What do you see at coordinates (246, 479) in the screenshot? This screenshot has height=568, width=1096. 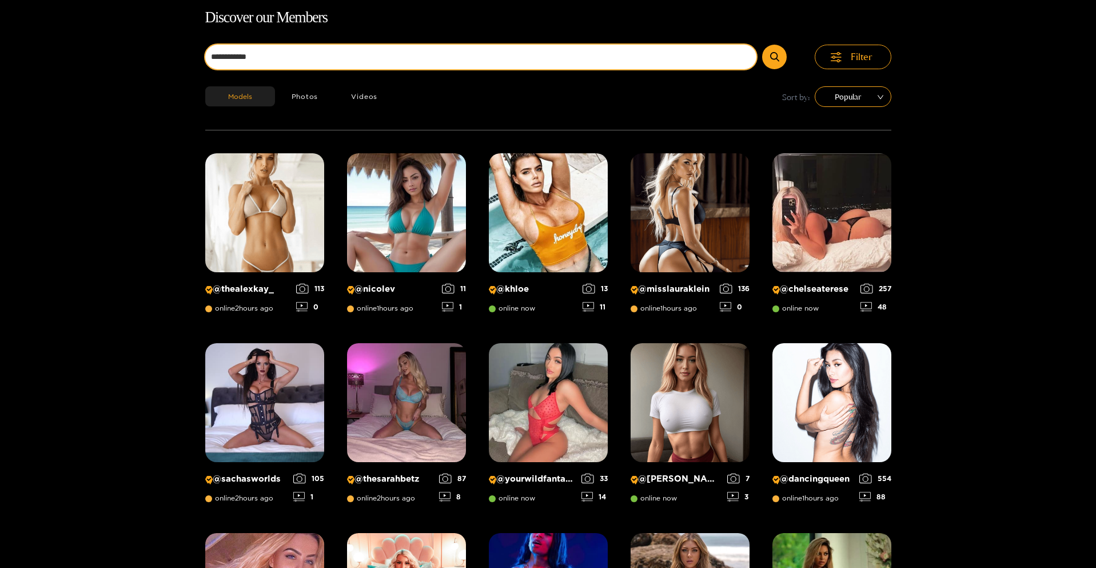 I see `p: @ sachasworlds` at bounding box center [246, 479].